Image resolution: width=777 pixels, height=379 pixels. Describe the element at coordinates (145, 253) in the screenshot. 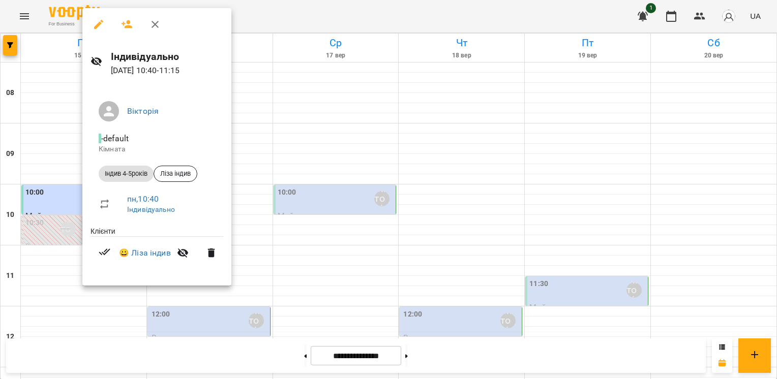

I see `a: 😀 Ліза індив` at that location.